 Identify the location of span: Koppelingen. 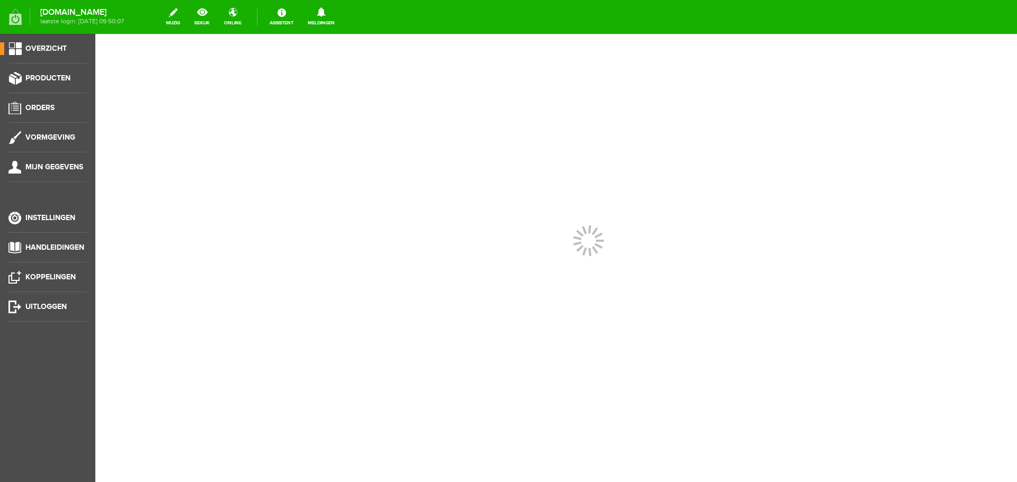
(50, 277).